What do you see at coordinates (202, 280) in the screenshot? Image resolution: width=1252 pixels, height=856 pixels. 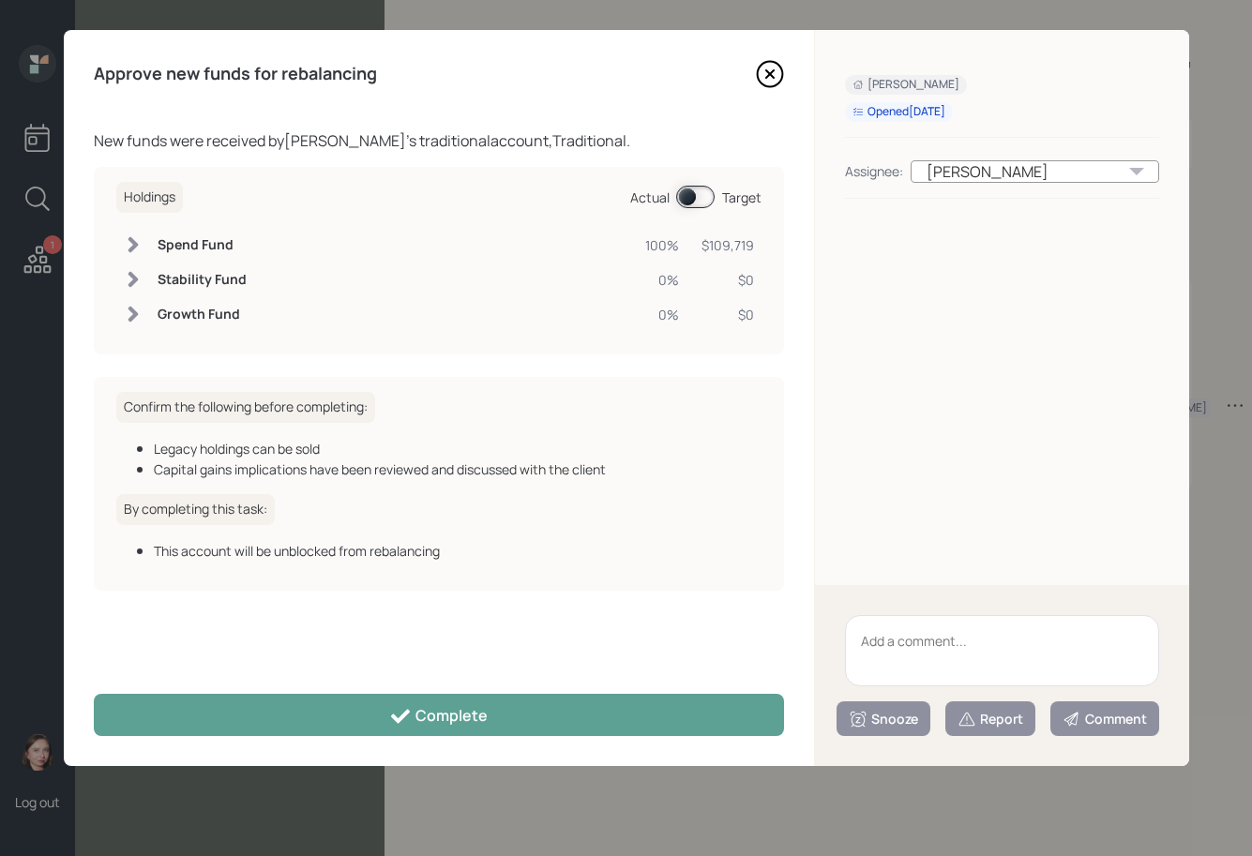 I see `h6: Stability Fund` at bounding box center [202, 280].